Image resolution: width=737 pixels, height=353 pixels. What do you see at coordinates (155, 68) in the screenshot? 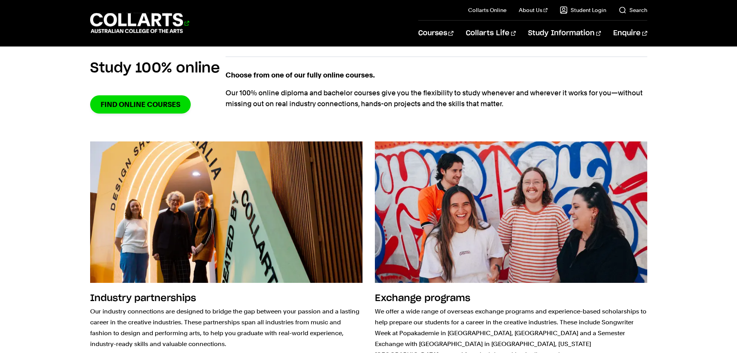
I see `h2: Study 100% online` at bounding box center [155, 68].